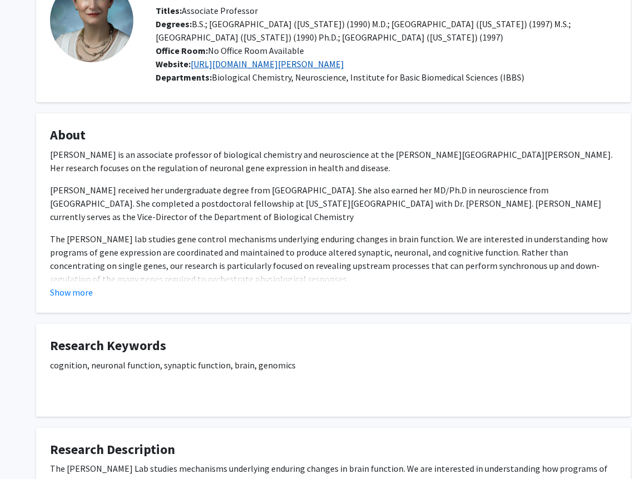 Image resolution: width=632 pixels, height=479 pixels. I want to click on h4: Research Description, so click(334, 450).